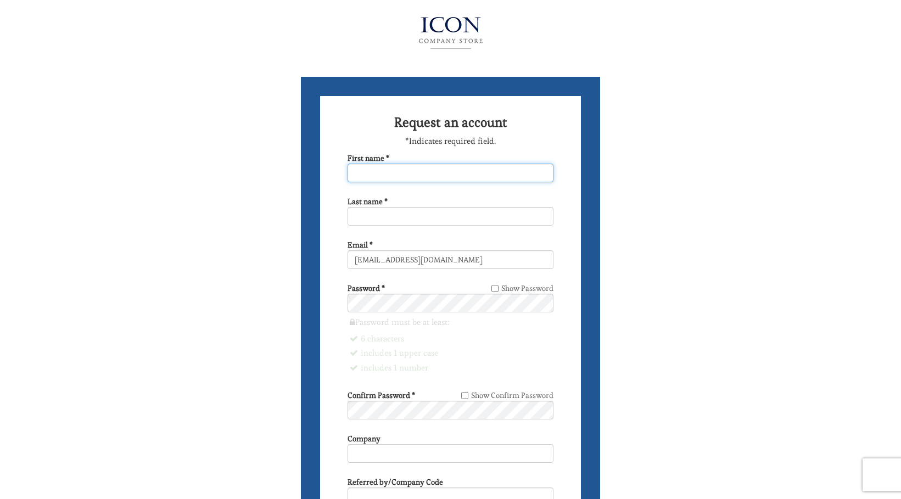 The width and height of the screenshot is (901, 499). Describe the element at coordinates (381, 395) in the screenshot. I see `label: Confirm Password *` at that location.